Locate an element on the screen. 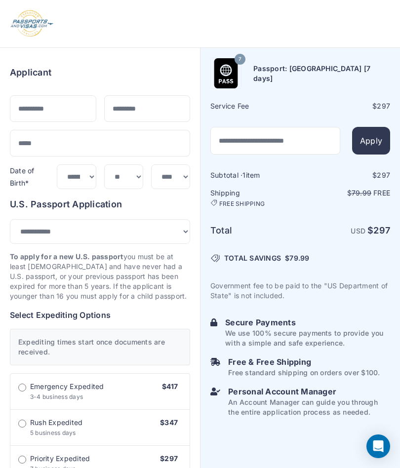 This screenshot has width=400, height=468. span: Rush Expedited is located at coordinates (56, 423).